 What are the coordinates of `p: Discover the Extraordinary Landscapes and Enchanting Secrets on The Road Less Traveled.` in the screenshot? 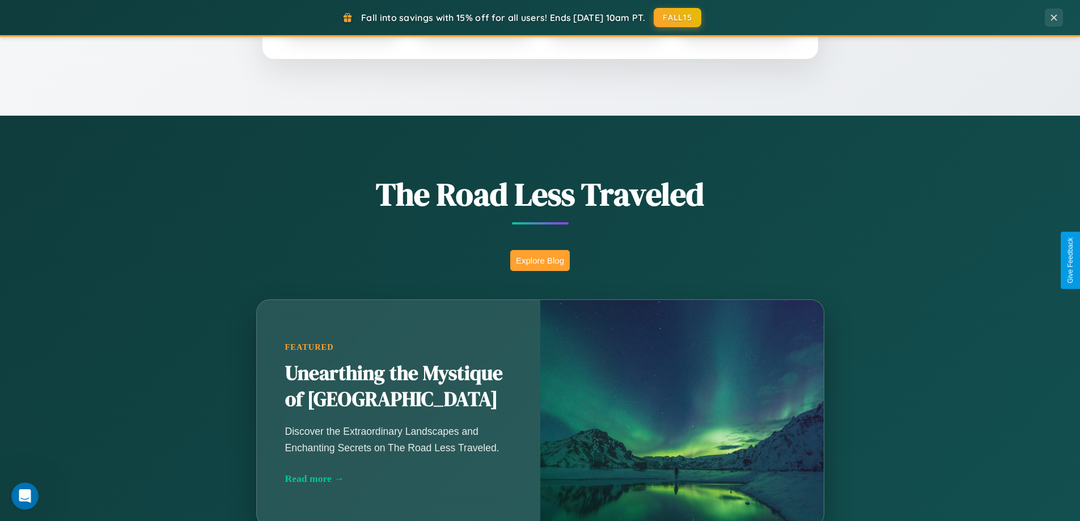 It's located at (399, 439).